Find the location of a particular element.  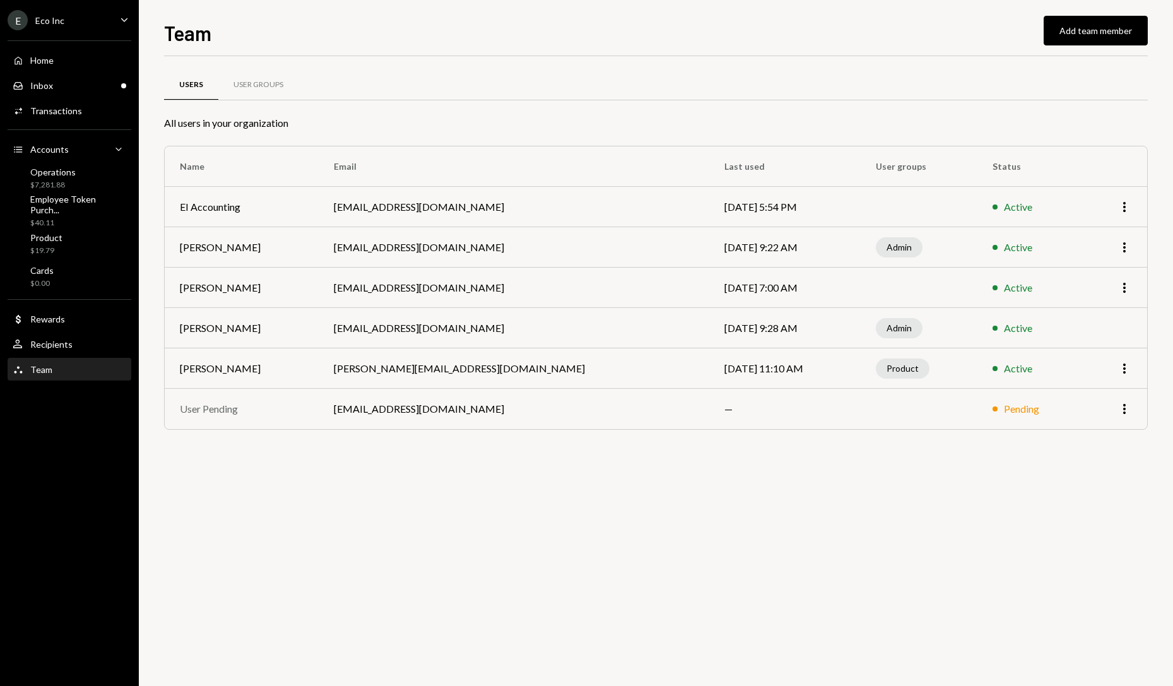

a: Home is located at coordinates (69, 60).